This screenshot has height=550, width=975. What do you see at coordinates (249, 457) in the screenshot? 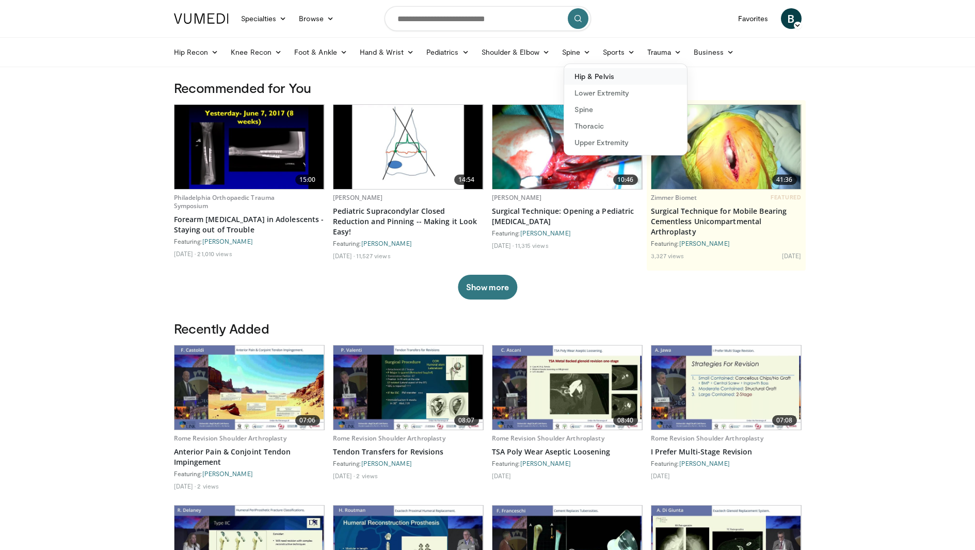
I see `a: Anterior Pain & Conjoint Tendon Impingement` at bounding box center [249, 457].